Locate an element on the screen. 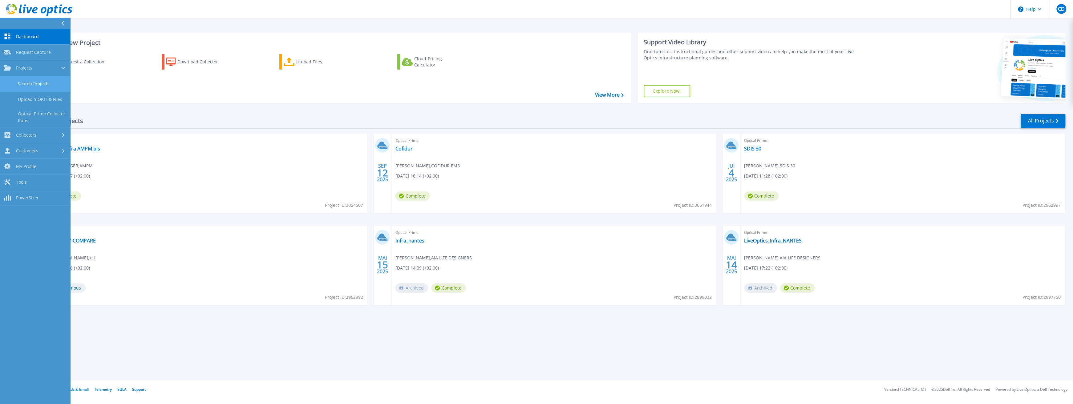 This screenshot has width=1073, height=404. a: SDIS 30 is located at coordinates (752, 149).